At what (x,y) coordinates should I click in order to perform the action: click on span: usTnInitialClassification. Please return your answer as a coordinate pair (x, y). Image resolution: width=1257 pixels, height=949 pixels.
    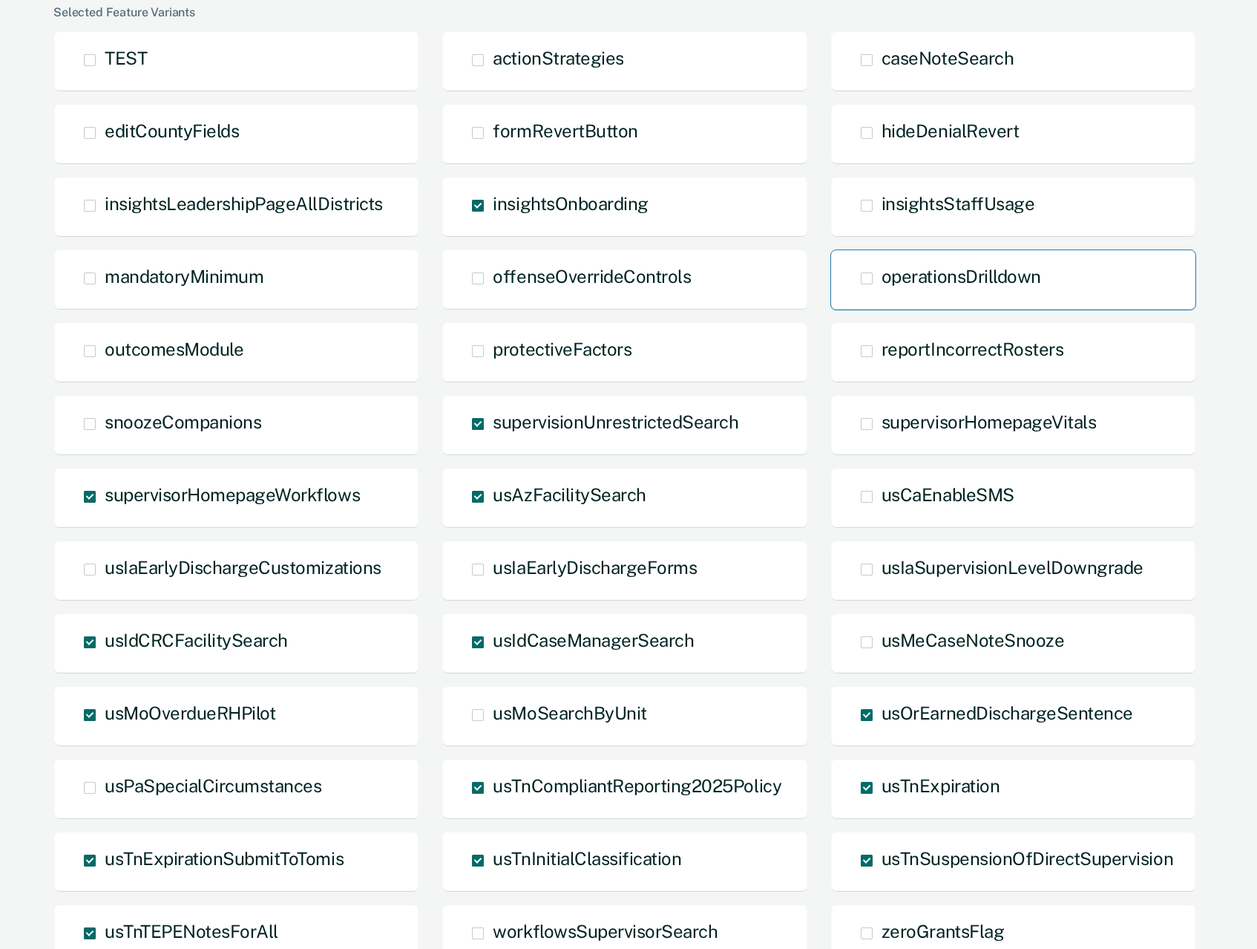
    Looking at the image, I should click on (587, 858).